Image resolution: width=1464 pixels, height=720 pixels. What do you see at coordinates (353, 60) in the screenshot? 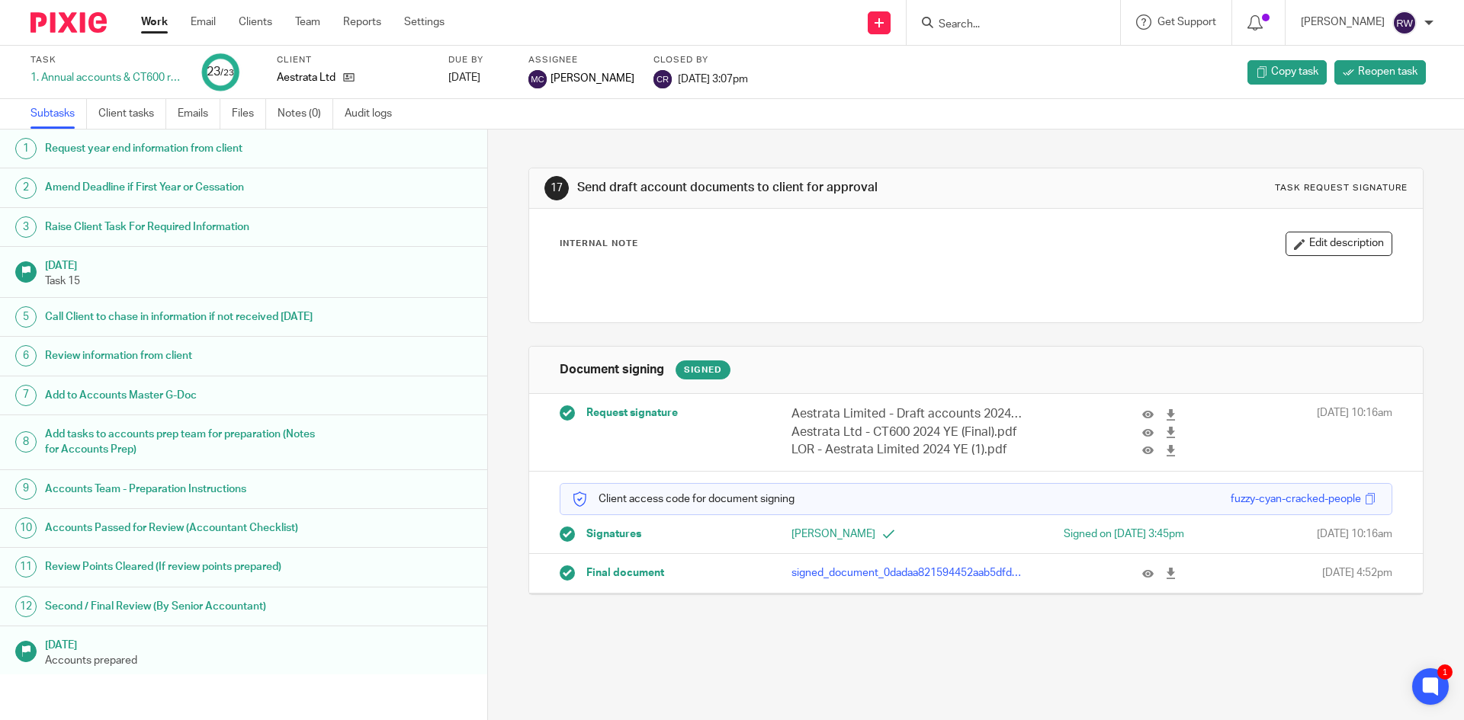
I see `label: Client` at bounding box center [353, 60].